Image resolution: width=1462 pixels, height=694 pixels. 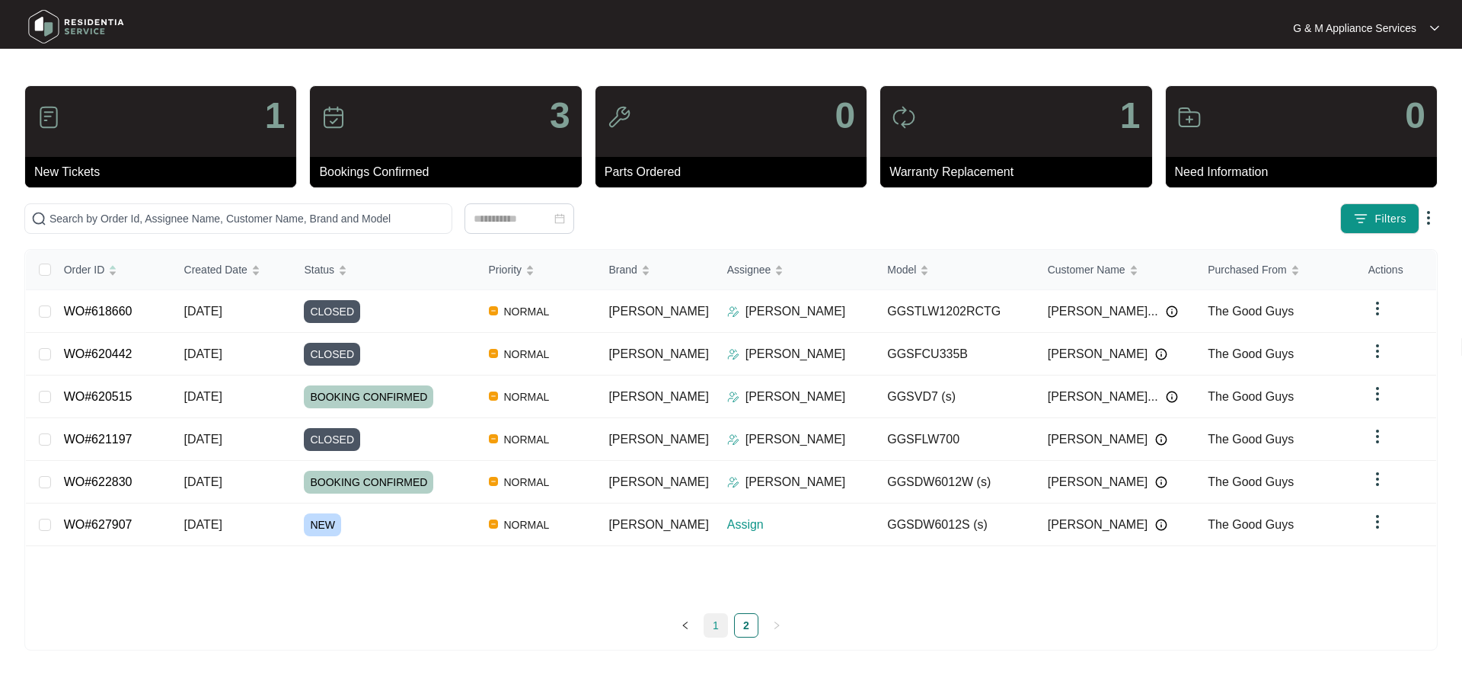 I want to click on a: 1, so click(x=716, y=625).